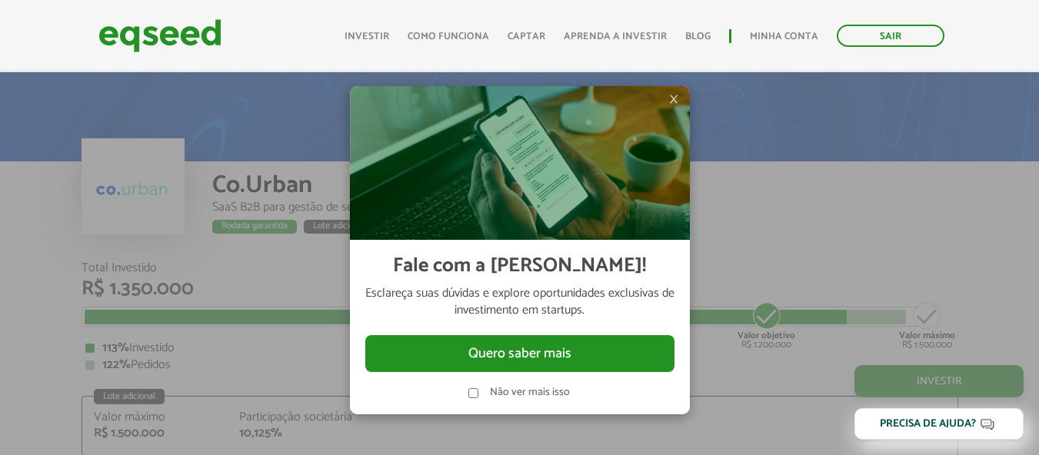 This screenshot has width=1039, height=455. I want to click on img: EqSeed, so click(160, 35).